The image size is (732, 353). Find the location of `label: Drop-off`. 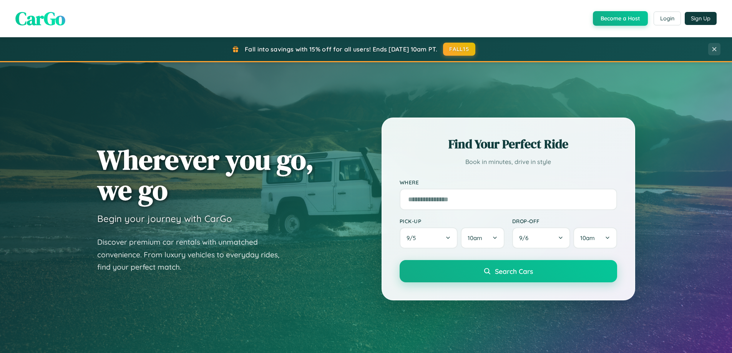

label: Drop-off is located at coordinates (564, 221).